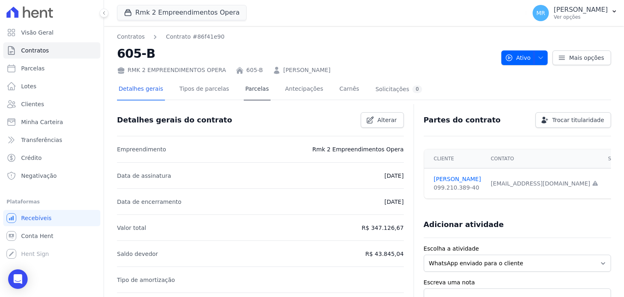  Describe the element at coordinates (574, 120) in the screenshot. I see `a: Trocar titularidade` at that location.